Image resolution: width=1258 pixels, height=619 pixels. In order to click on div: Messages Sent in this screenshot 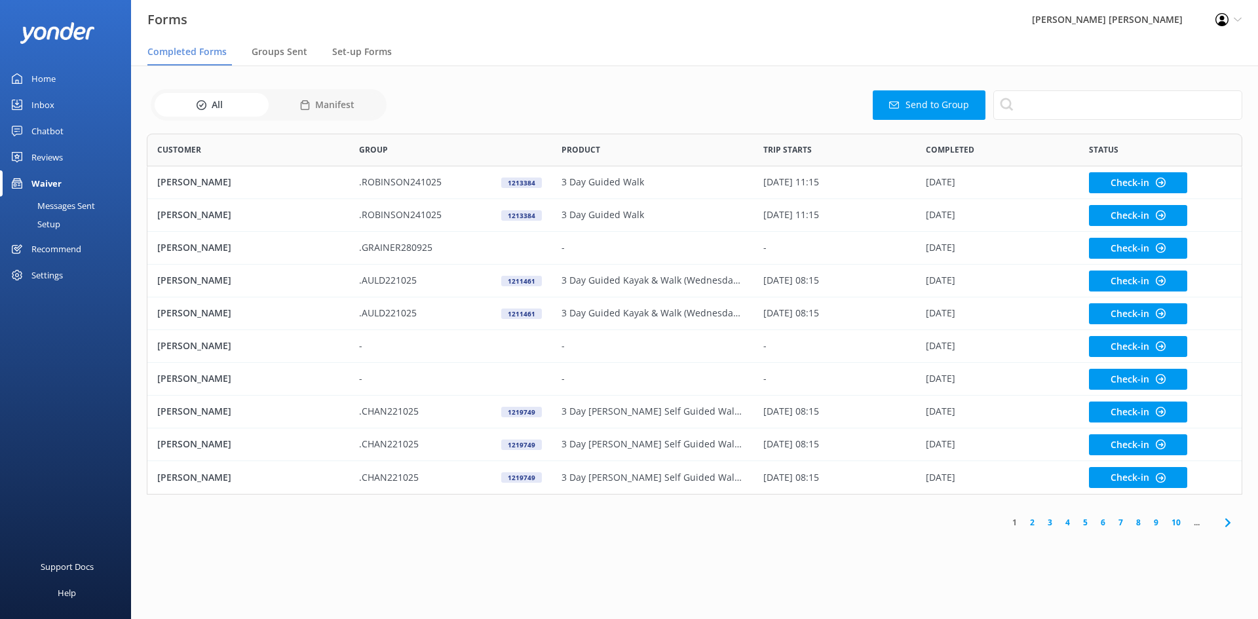, I will do `click(51, 206)`.